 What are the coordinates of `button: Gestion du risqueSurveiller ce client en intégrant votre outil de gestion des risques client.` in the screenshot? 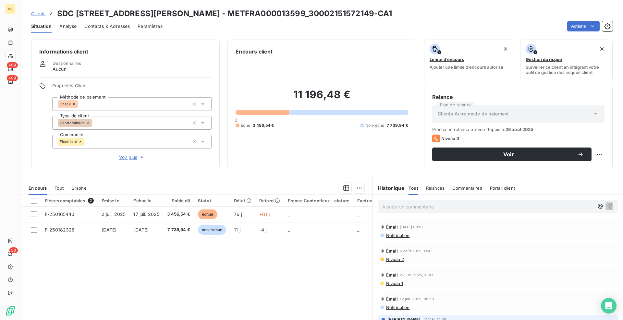 It's located at (566, 60).